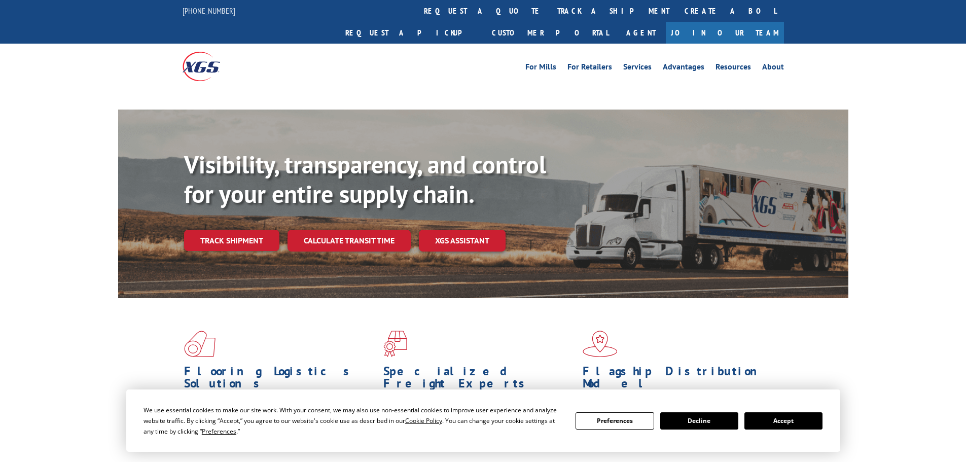 Image resolution: width=966 pixels, height=462 pixels. I want to click on b: Visibility, transparency, and control for your entire supply chain., so click(365, 179).